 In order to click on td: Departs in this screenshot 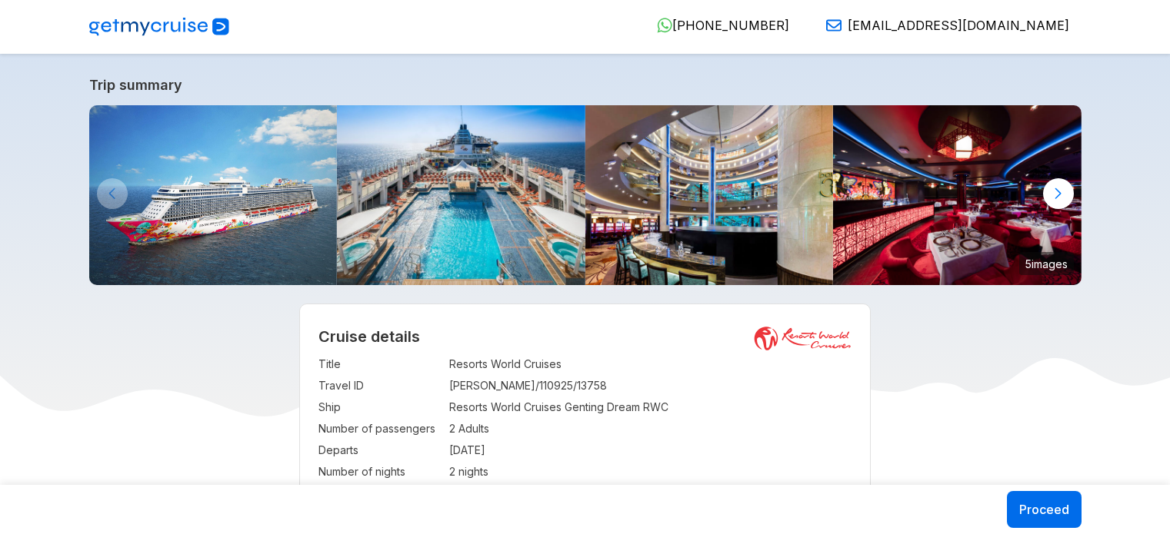, I will do `click(380, 451)`.